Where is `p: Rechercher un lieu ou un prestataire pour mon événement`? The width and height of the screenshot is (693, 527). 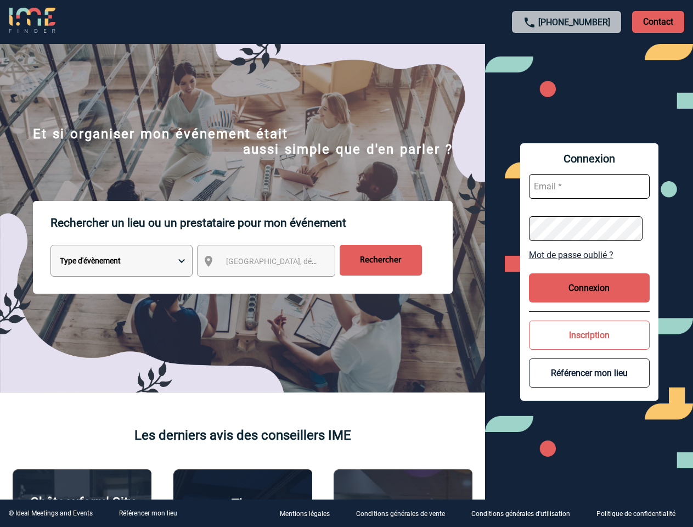
p: Rechercher un lieu ou un prestataire pour mon événement is located at coordinates (251, 223).